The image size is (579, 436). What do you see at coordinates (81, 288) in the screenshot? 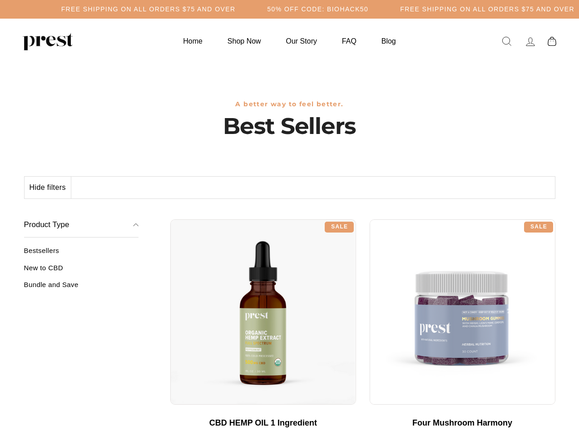
I see `a: Bundle and Save` at bounding box center [81, 288].